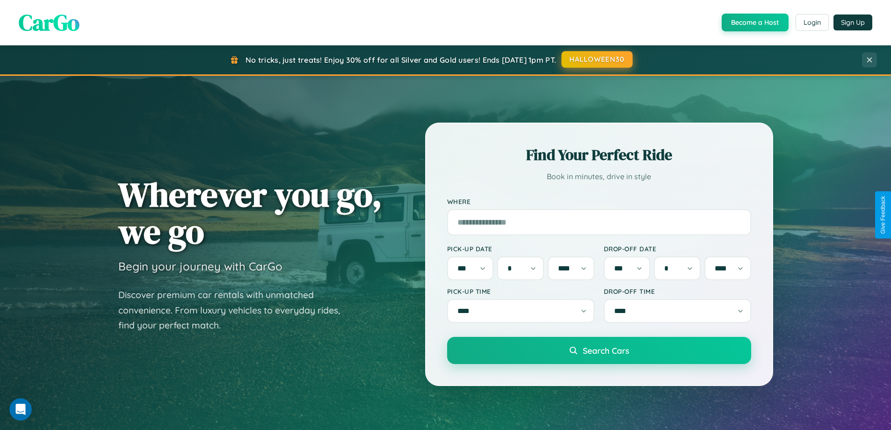  Describe the element at coordinates (49, 22) in the screenshot. I see `span: CarGo` at that location.